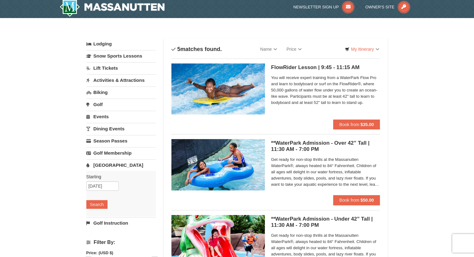 Image resolution: width=474 pixels, height=257 pixels. What do you see at coordinates (121, 56) in the screenshot?
I see `a: Snow Sports Lessons` at bounding box center [121, 56].